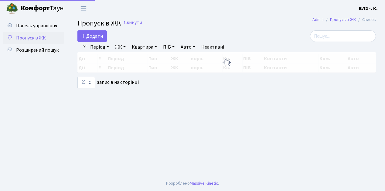 The height and width of the screenshot is (191, 385). What do you see at coordinates (37, 50) in the screenshot?
I see `span: Розширений пошук` at bounding box center [37, 50].